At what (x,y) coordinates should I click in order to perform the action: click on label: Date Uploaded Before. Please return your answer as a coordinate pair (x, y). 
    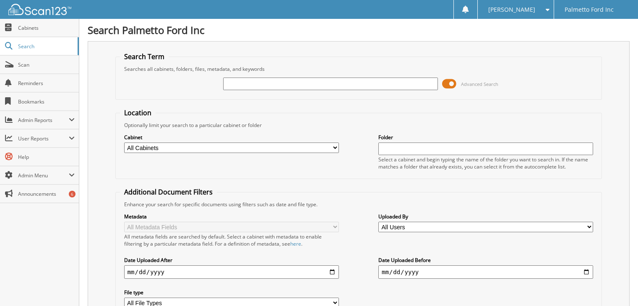
    Looking at the image, I should click on (486, 260).